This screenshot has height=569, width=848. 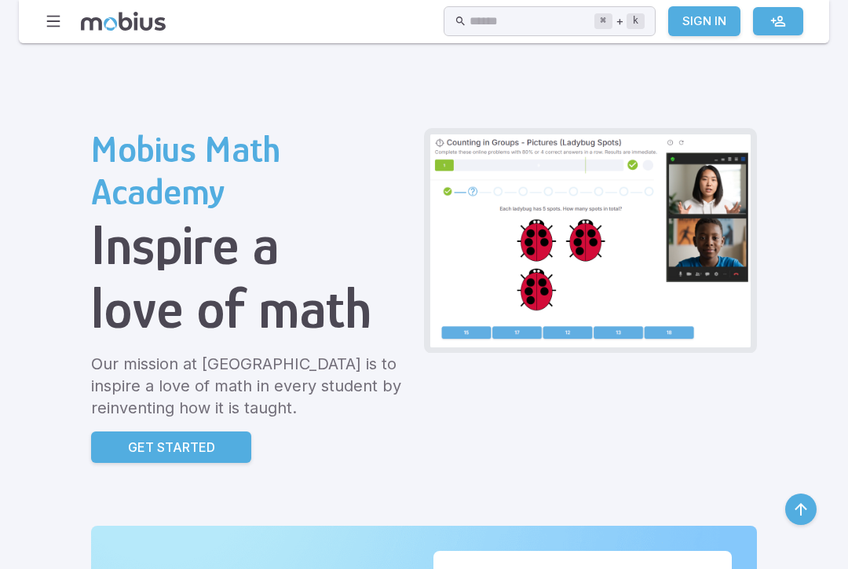 What do you see at coordinates (251, 308) in the screenshot?
I see `h1: love of math` at bounding box center [251, 308].